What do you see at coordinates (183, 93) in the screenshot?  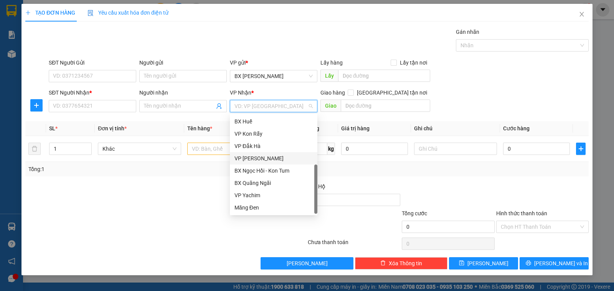 I see `div: Người nhận` at bounding box center [183, 93].